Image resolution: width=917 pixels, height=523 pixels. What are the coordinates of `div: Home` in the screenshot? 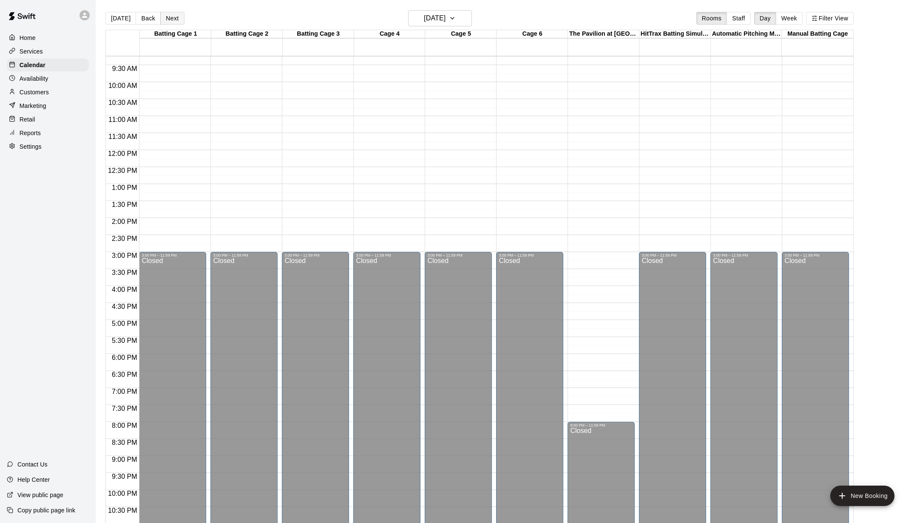 It's located at (48, 38).